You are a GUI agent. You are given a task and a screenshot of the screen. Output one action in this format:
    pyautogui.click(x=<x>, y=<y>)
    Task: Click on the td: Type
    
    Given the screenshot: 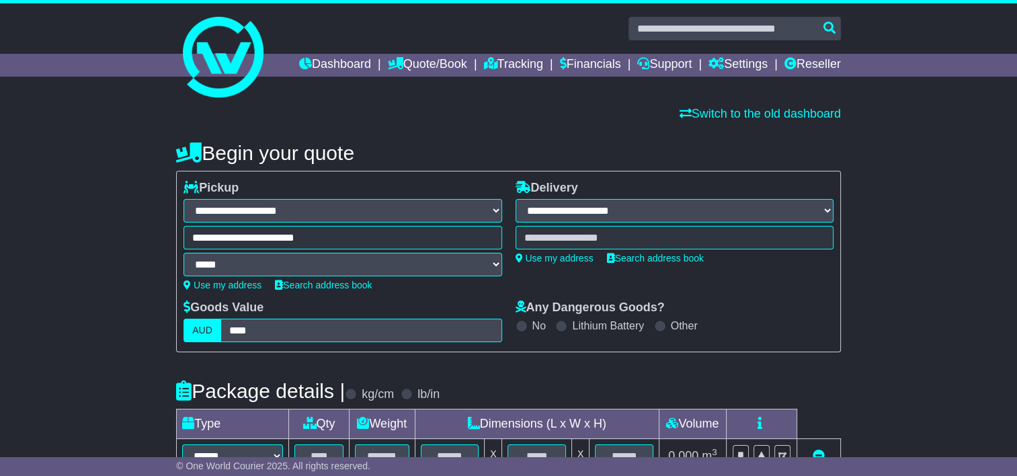 What is the action you would take?
    pyautogui.click(x=233, y=424)
    